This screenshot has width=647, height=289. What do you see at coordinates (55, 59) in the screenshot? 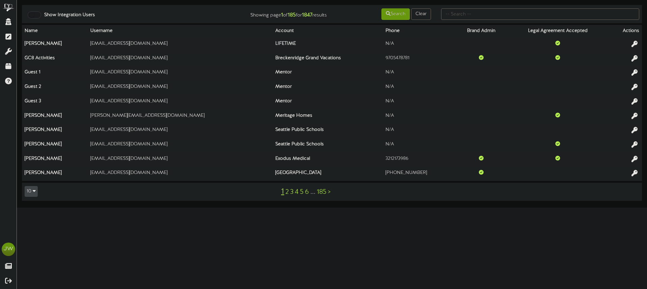
I see `th: GC8 Activities` at bounding box center [55, 59].